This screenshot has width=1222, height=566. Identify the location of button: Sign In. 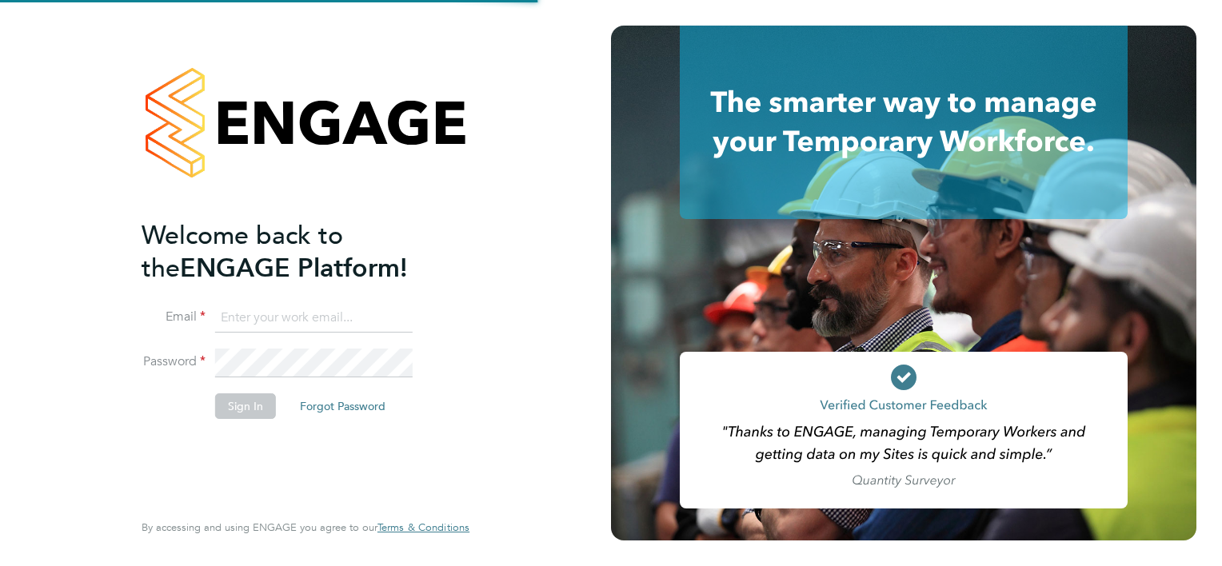
(245, 406).